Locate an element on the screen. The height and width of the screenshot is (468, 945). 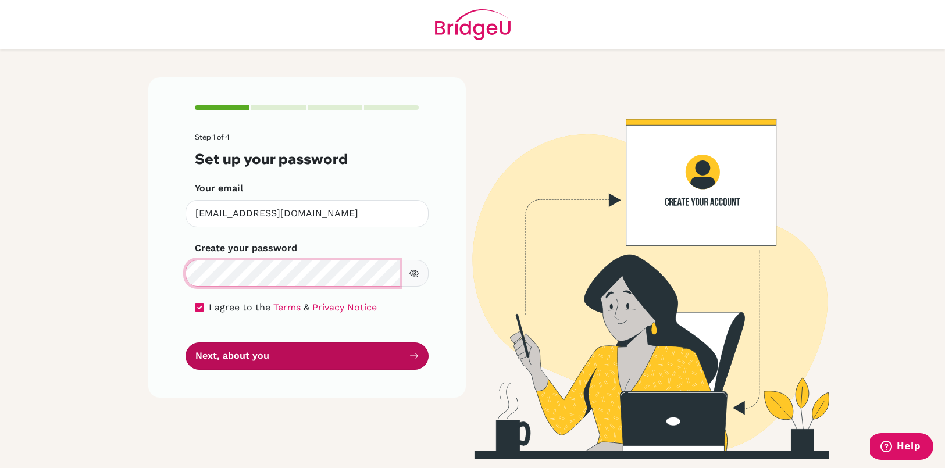
a: Privacy Notice is located at coordinates (344, 307).